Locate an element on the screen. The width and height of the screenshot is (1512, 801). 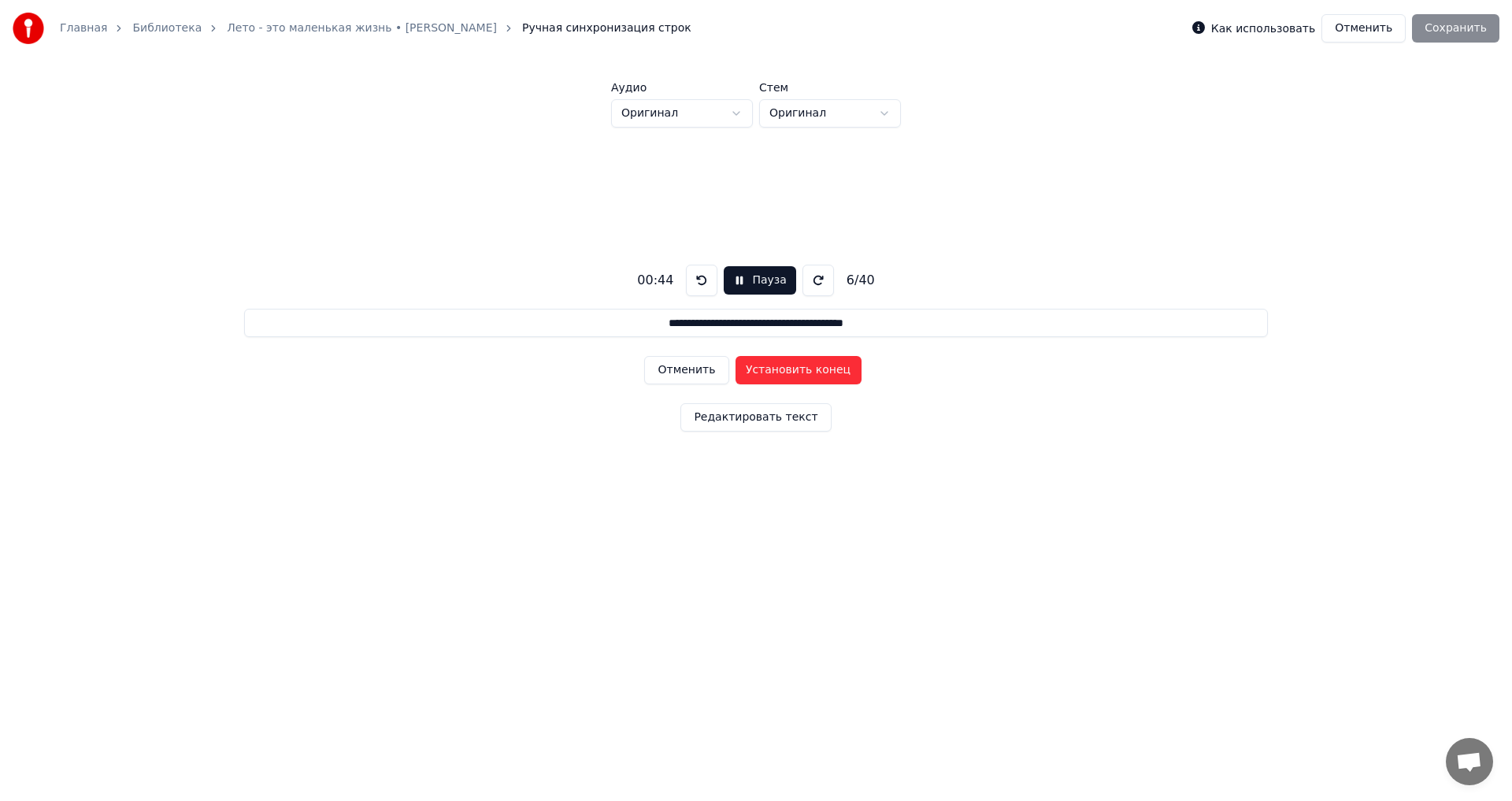
span: Ручная синхронизация строк is located at coordinates (607, 28).